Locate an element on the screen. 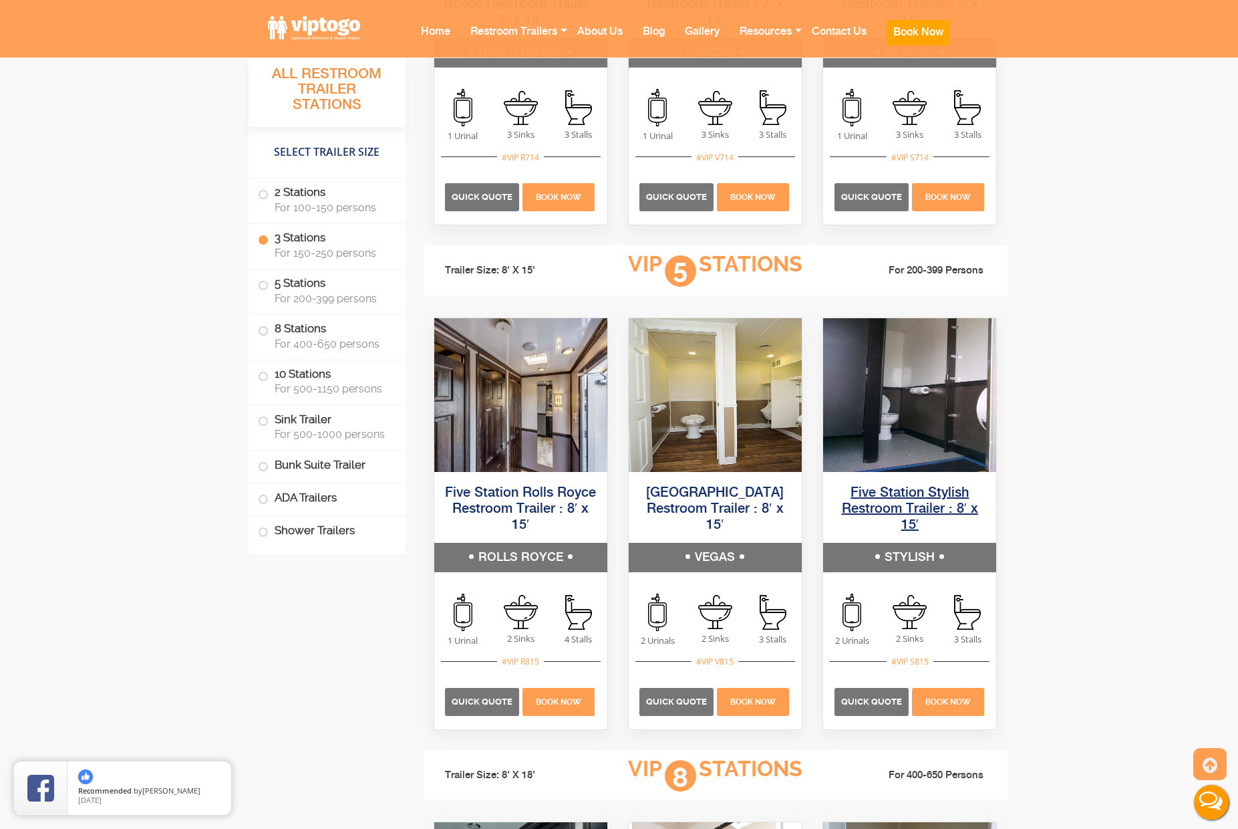 The height and width of the screenshot is (829, 1238). label: ADA Trailers is located at coordinates (327, 497).